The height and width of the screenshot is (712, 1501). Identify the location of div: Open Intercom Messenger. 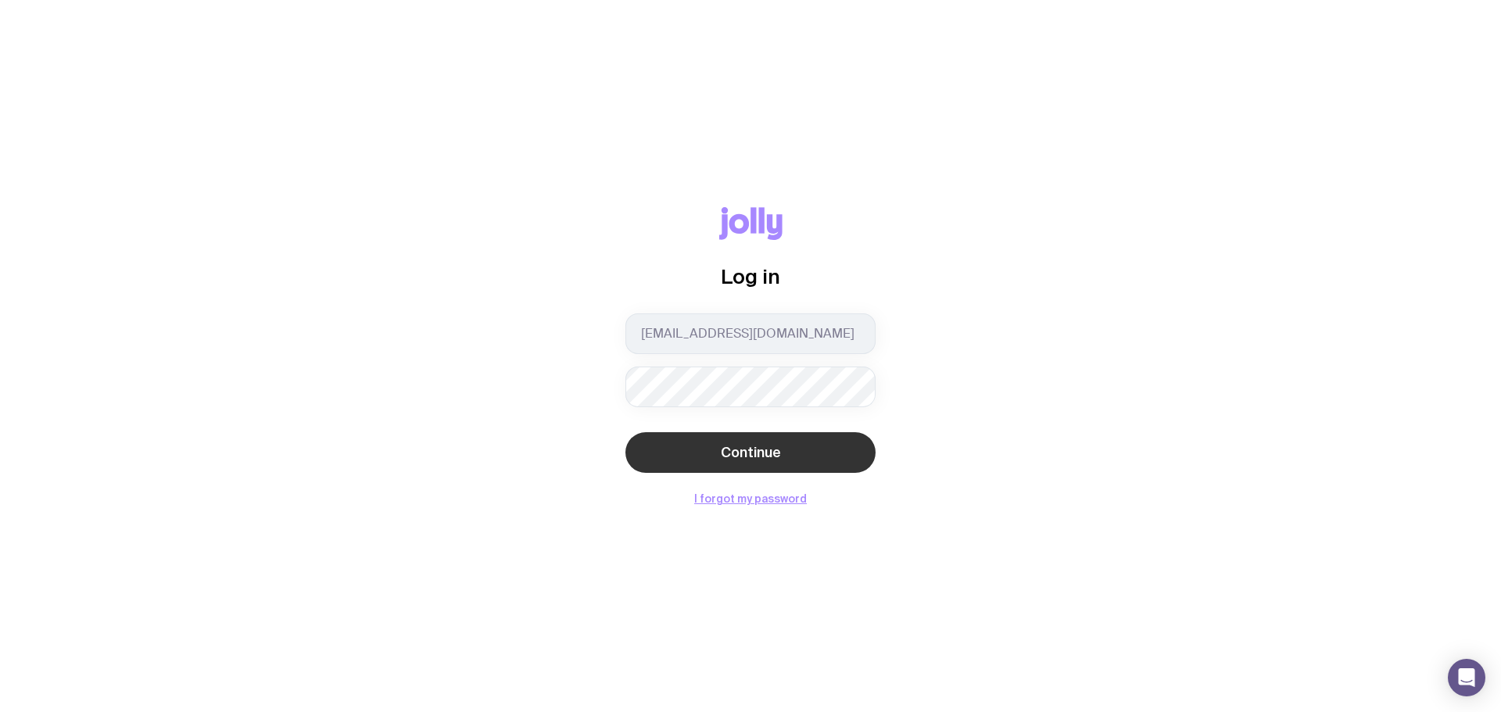
(1467, 678).